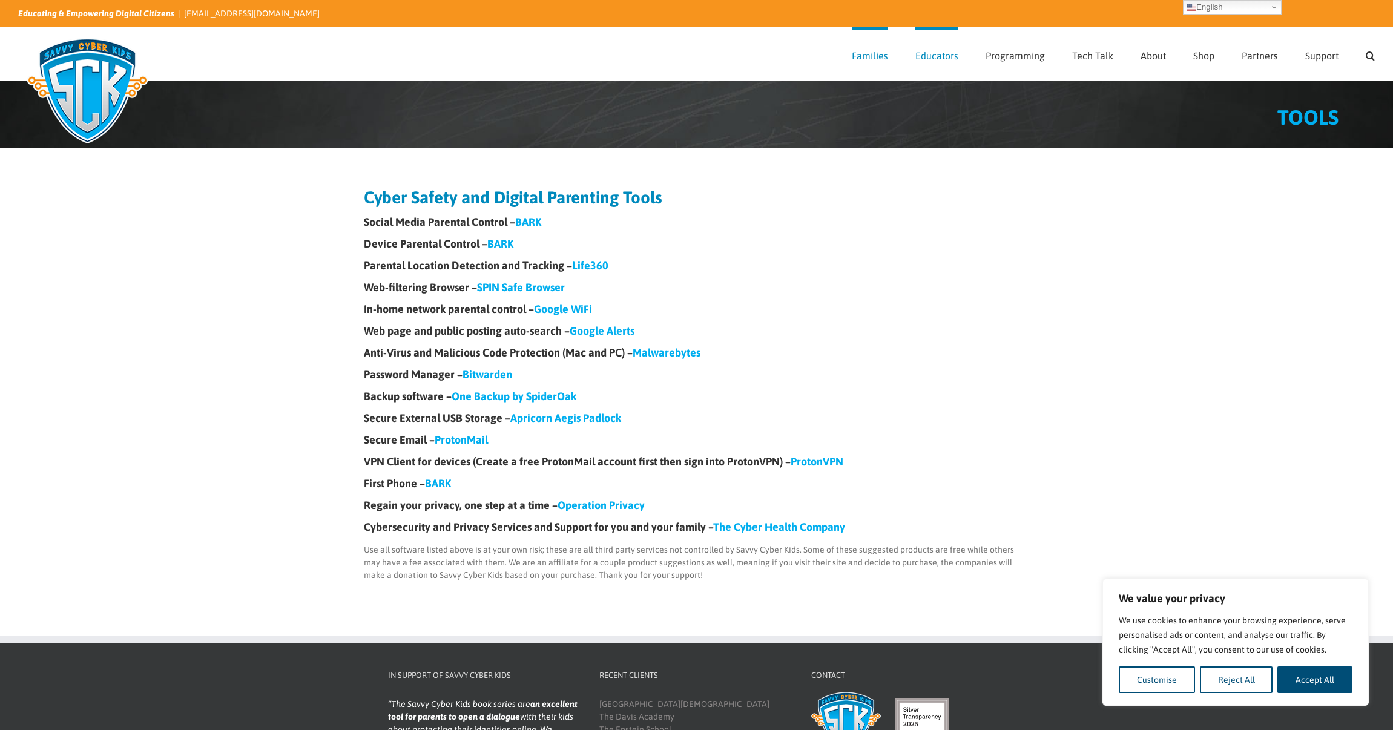 The height and width of the screenshot is (730, 1393). What do you see at coordinates (461, 440) in the screenshot?
I see `a: ProtonMail` at bounding box center [461, 440].